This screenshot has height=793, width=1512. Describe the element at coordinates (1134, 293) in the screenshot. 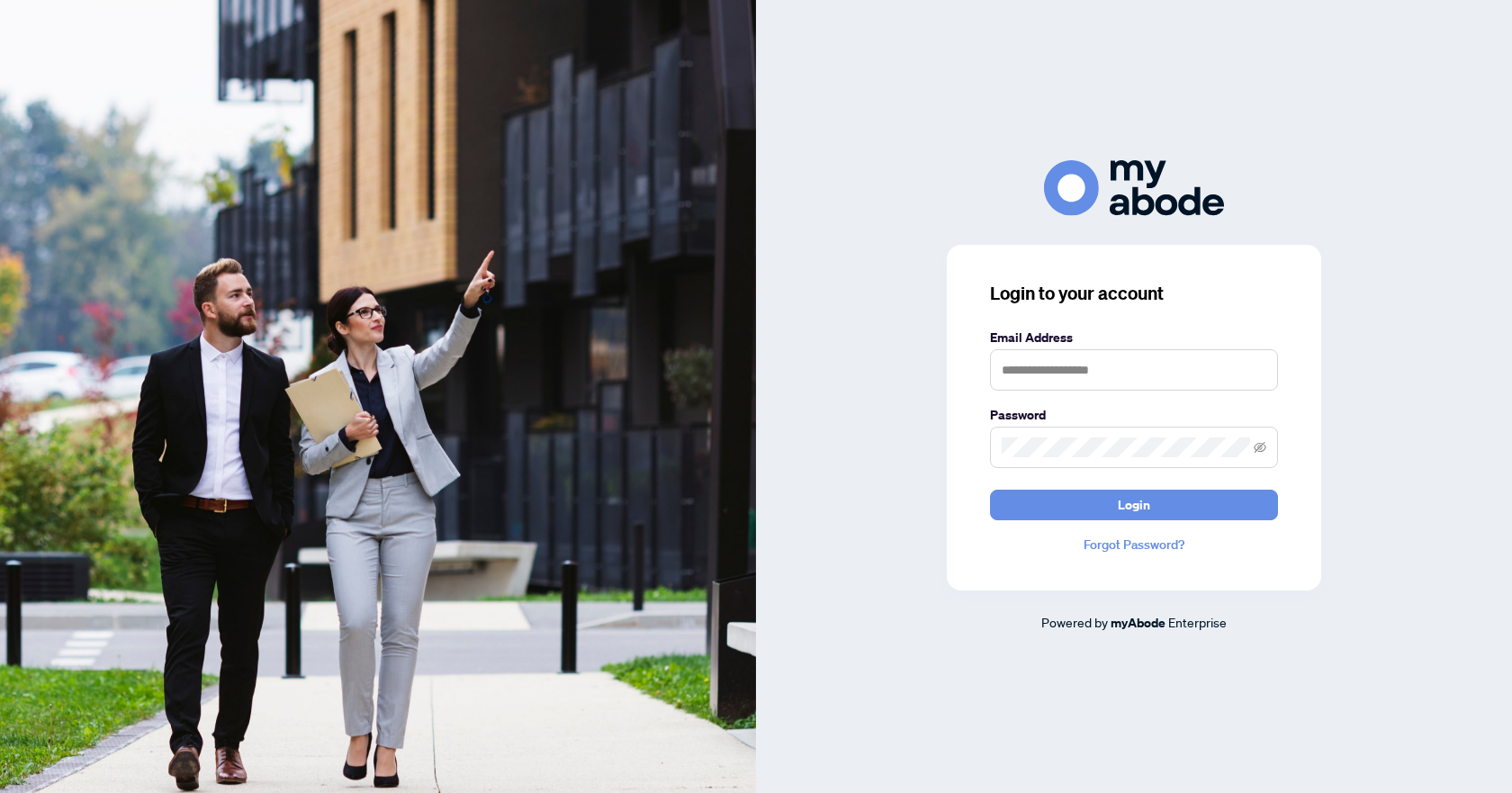

I see `h3: Login to your account` at that location.